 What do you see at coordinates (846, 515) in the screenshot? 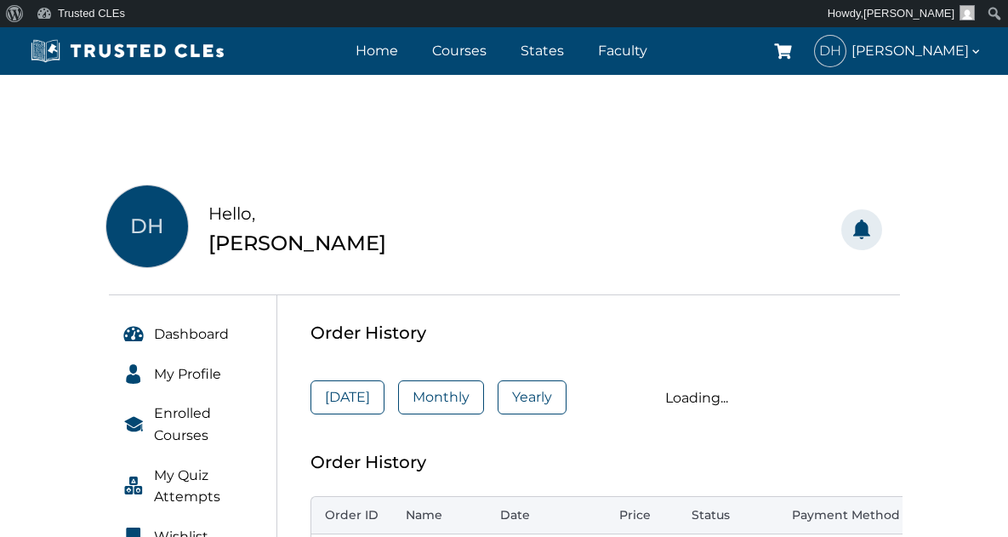
I see `th: Payment Method` at bounding box center [846, 515].